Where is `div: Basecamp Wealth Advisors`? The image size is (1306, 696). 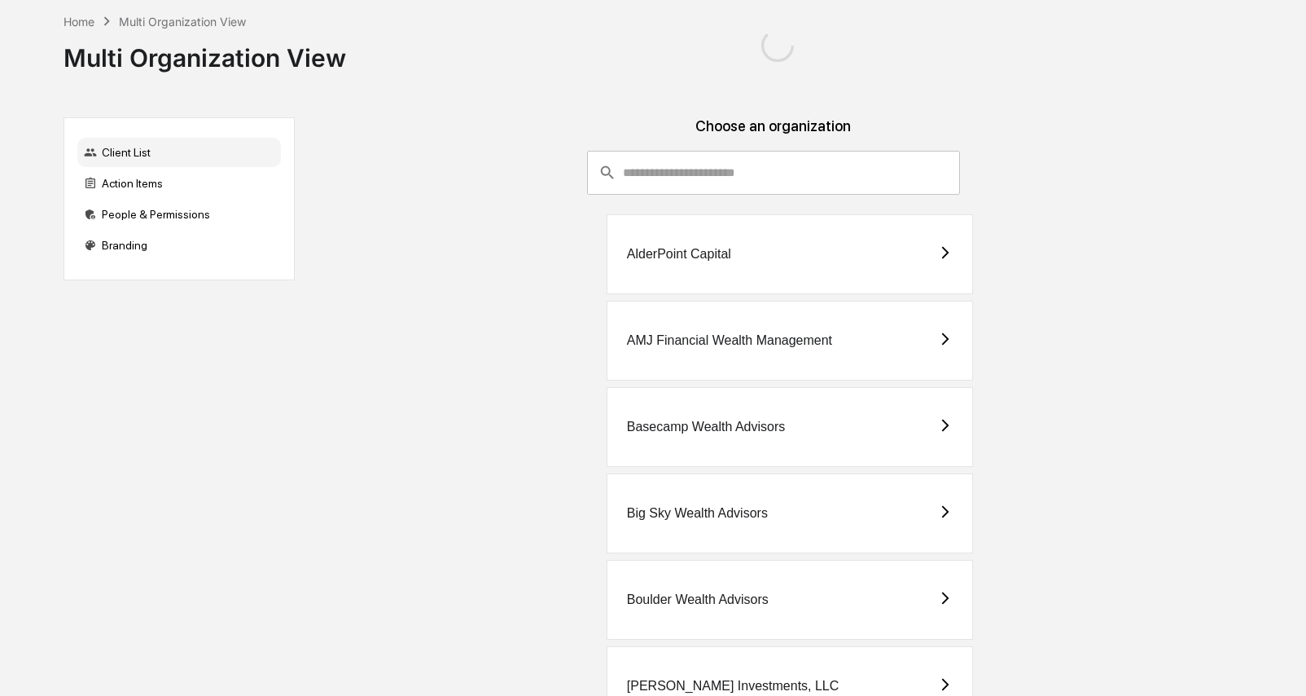
div: Basecamp Wealth Advisors is located at coordinates (706, 427).